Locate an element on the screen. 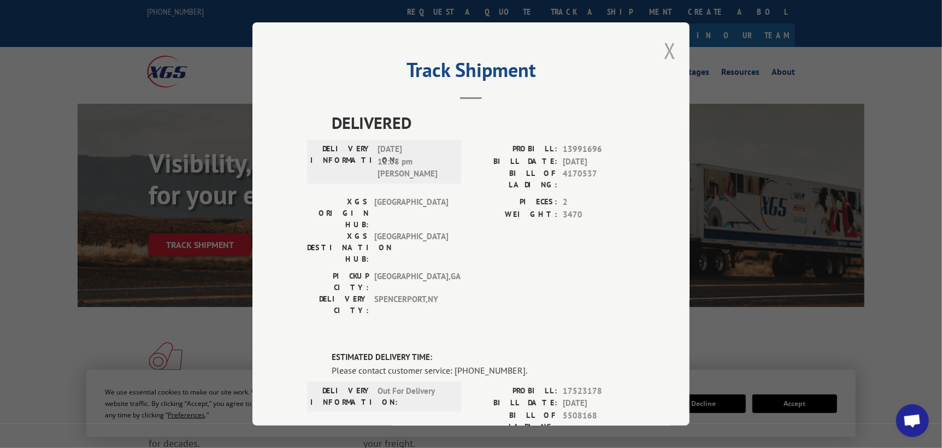  label: PICKUP CITY: is located at coordinates (338, 282).